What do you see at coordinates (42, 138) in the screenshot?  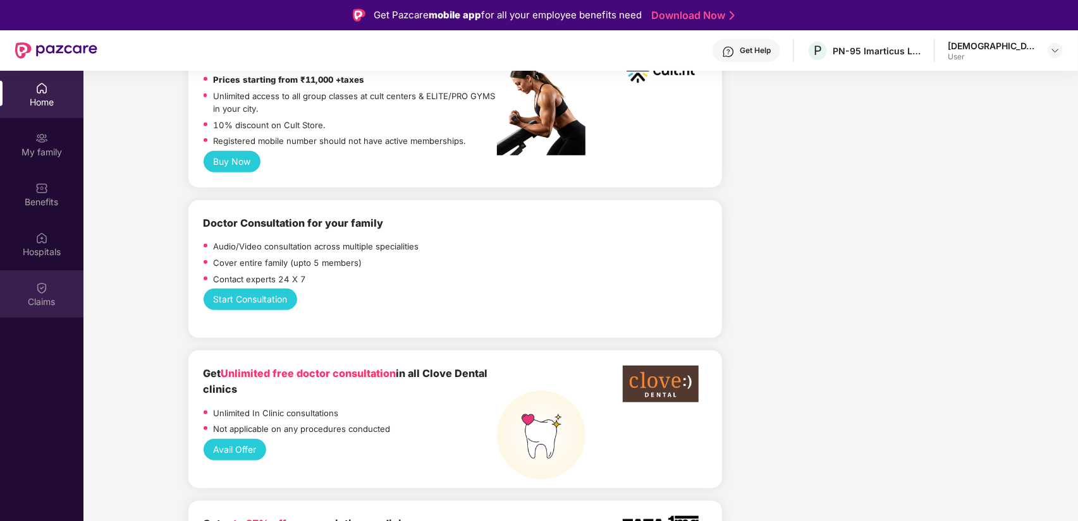 I see `img: svg+xml;base64,PHN2ZyB3aWR0aD0iMjAiIGhlaWdodD0iMjAiIHZpZXdCb3g9IjAgMCAyMCAyMCIgZmlsbD0ibm9uZSIgeG...` at bounding box center [42, 138].